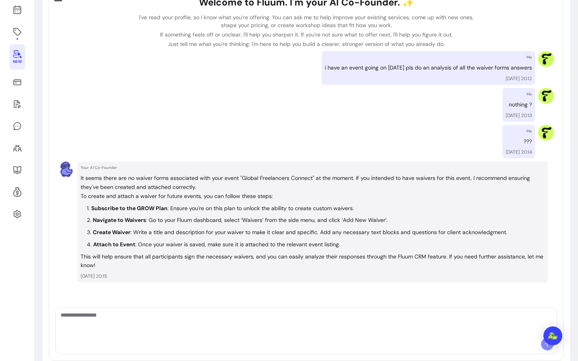 The image size is (578, 361). I want to click on strong: Subscribe to the GROW Plan, so click(129, 208).